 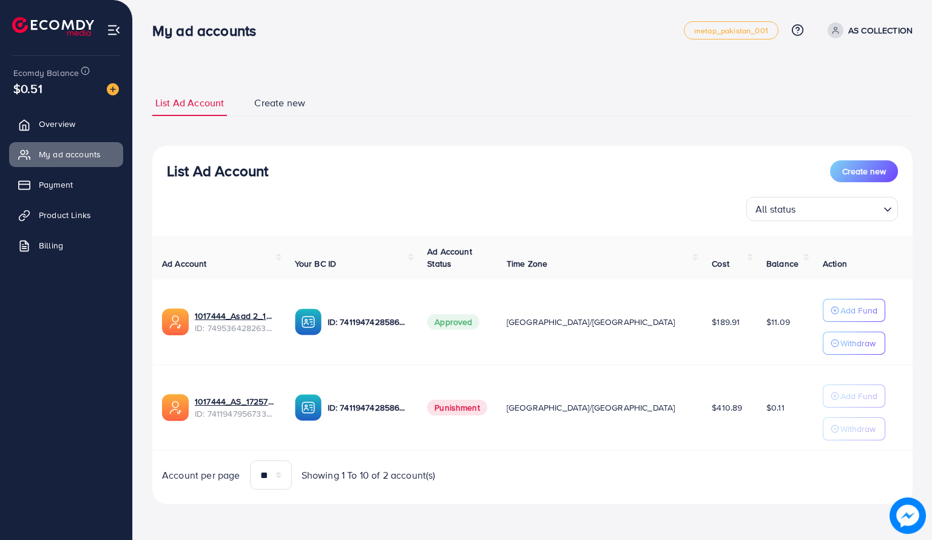 What do you see at coordinates (450, 257) in the screenshot?
I see `span: Ad Account Status` at bounding box center [450, 257].